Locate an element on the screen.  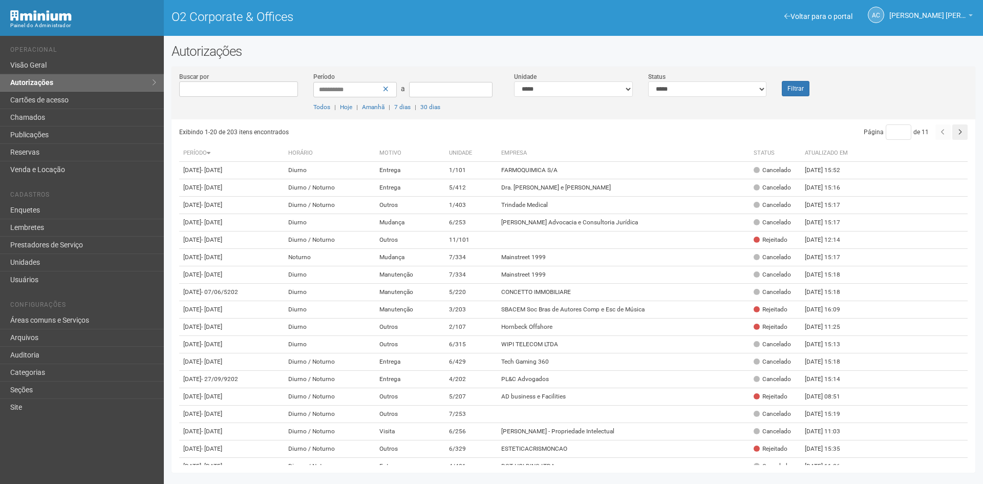
li: Cadastros is located at coordinates (83, 196).